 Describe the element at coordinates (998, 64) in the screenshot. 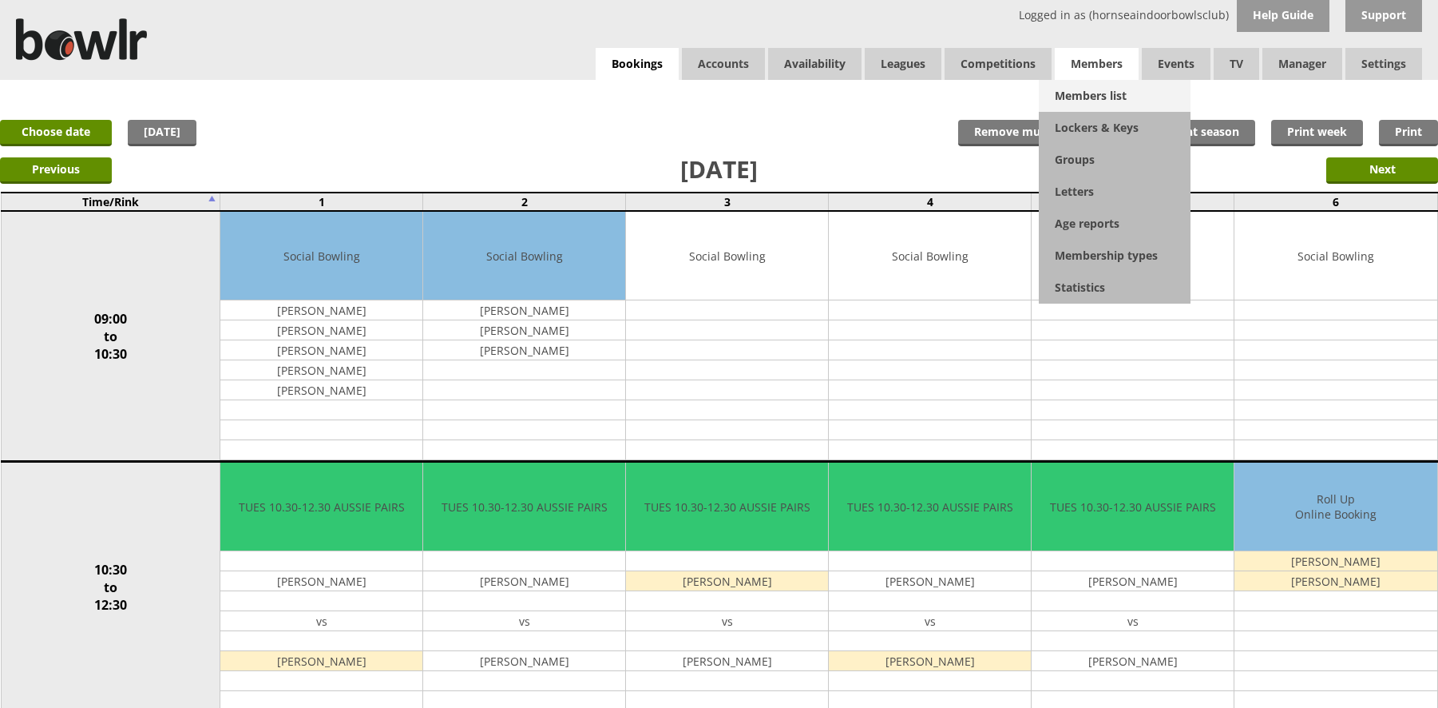

I see `a: Competitions` at that location.